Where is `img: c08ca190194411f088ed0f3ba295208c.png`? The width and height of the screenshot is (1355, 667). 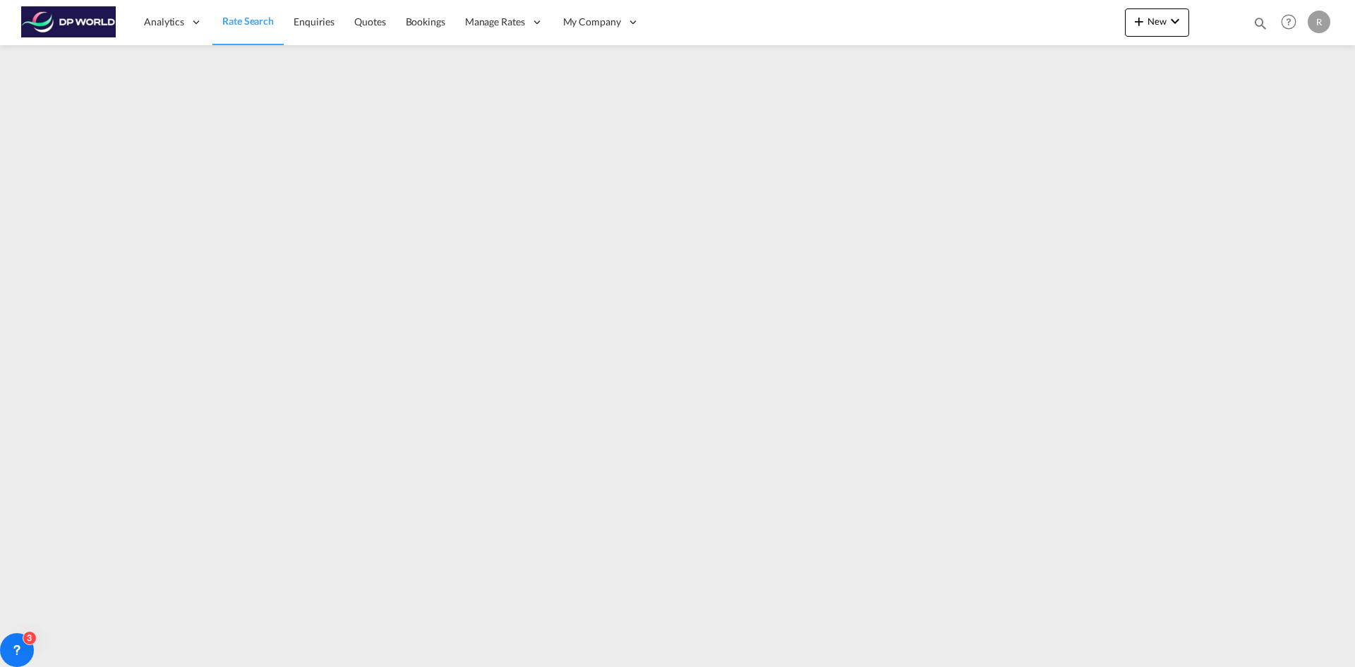
img: c08ca190194411f088ed0f3ba295208c.png is located at coordinates (68, 22).